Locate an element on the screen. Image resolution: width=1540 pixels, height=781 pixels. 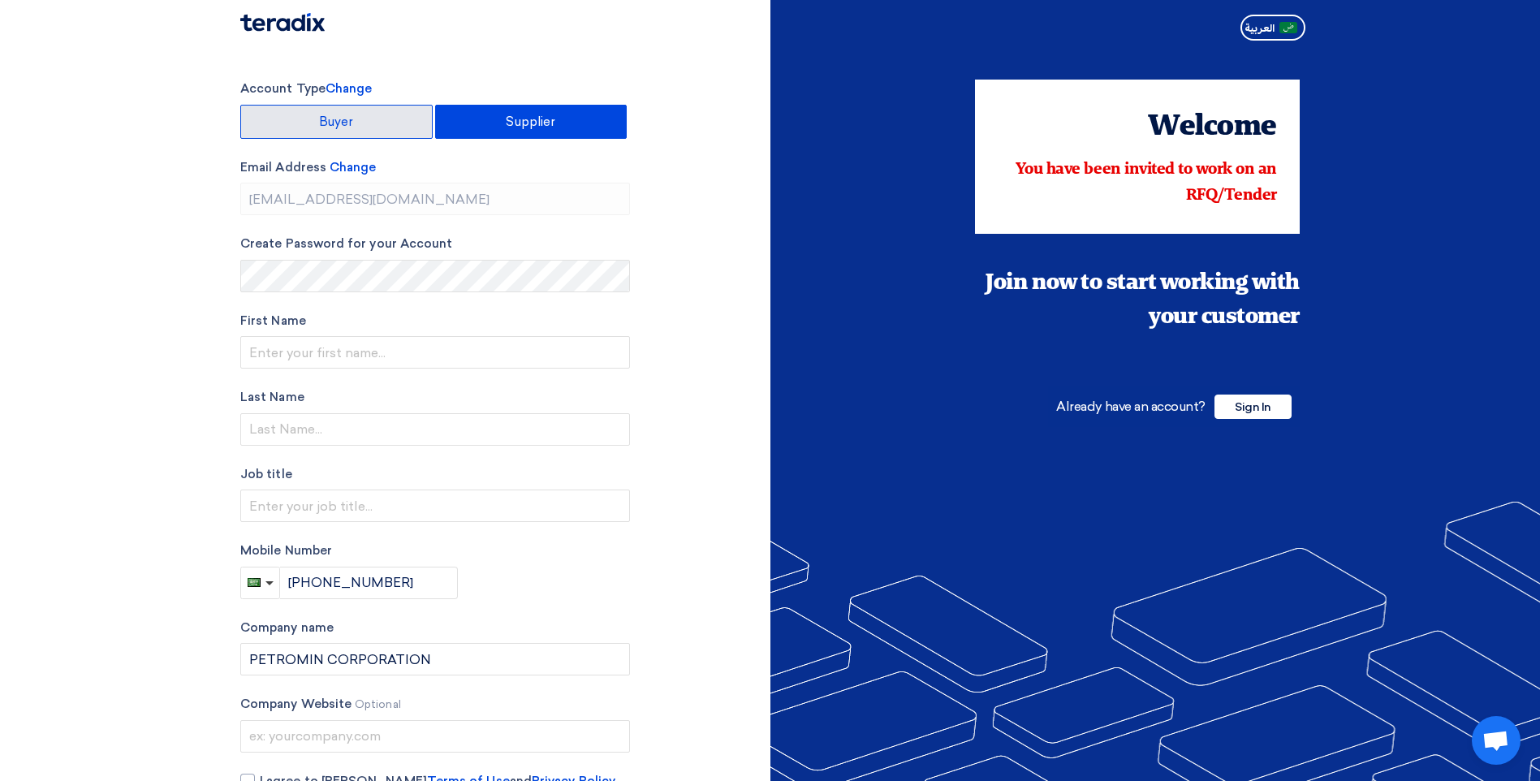
span: Already have an account? is located at coordinates (1130, 406).